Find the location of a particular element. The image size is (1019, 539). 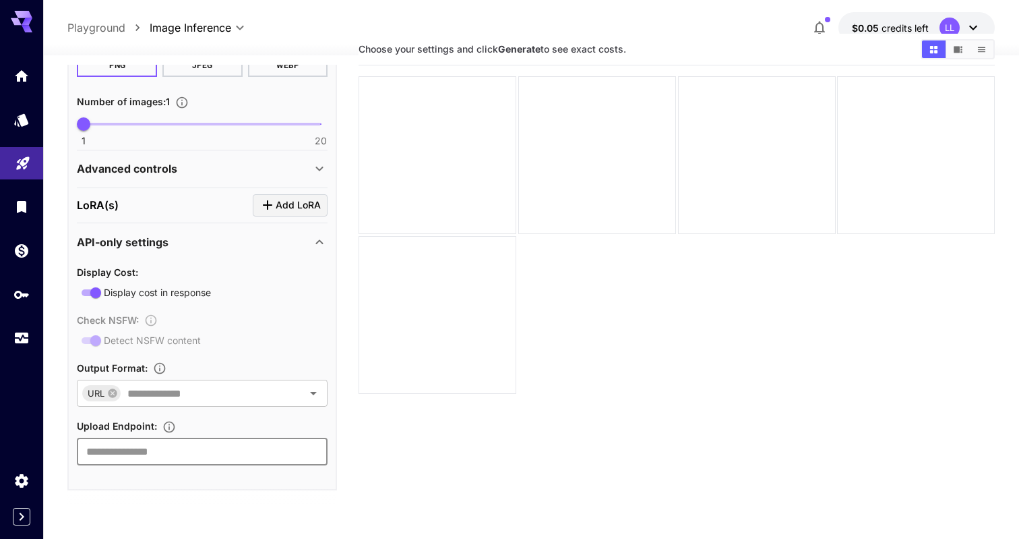

button: Specifies how the image is returned based on your use case: base64Data for embedding in code, dat... is located at coordinates (160, 368).